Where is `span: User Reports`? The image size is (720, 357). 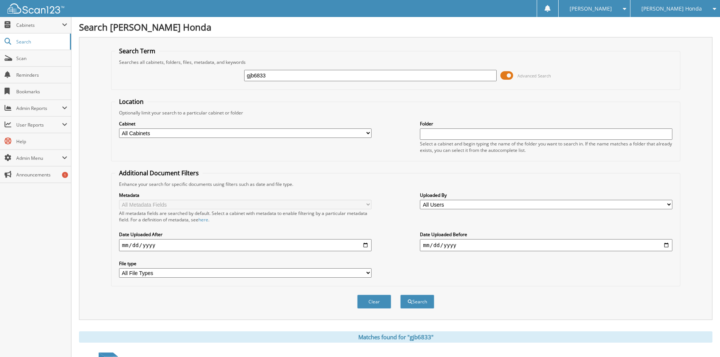
span: User Reports is located at coordinates (39, 125).